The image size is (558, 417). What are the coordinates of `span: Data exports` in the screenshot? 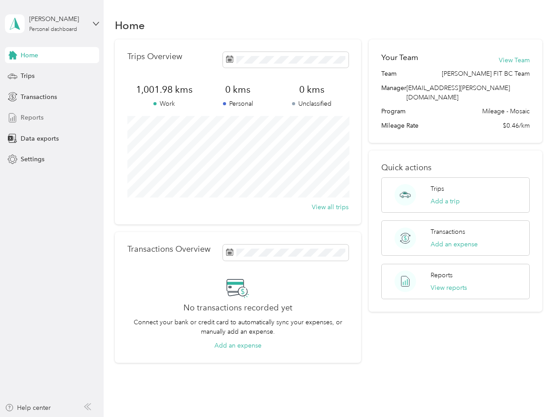 It's located at (39, 138).